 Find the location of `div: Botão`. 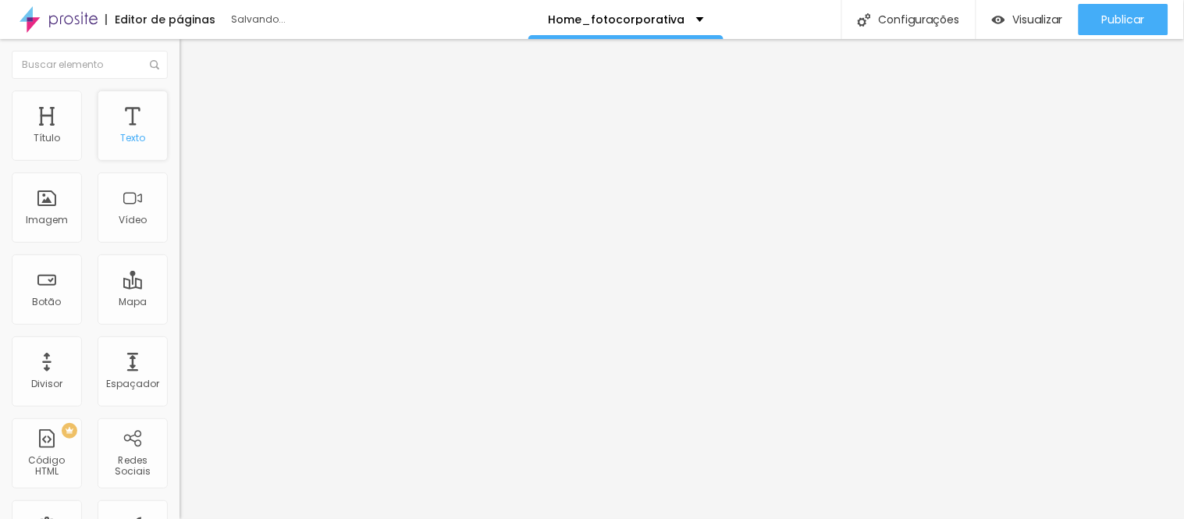

div: Botão is located at coordinates (47, 302).